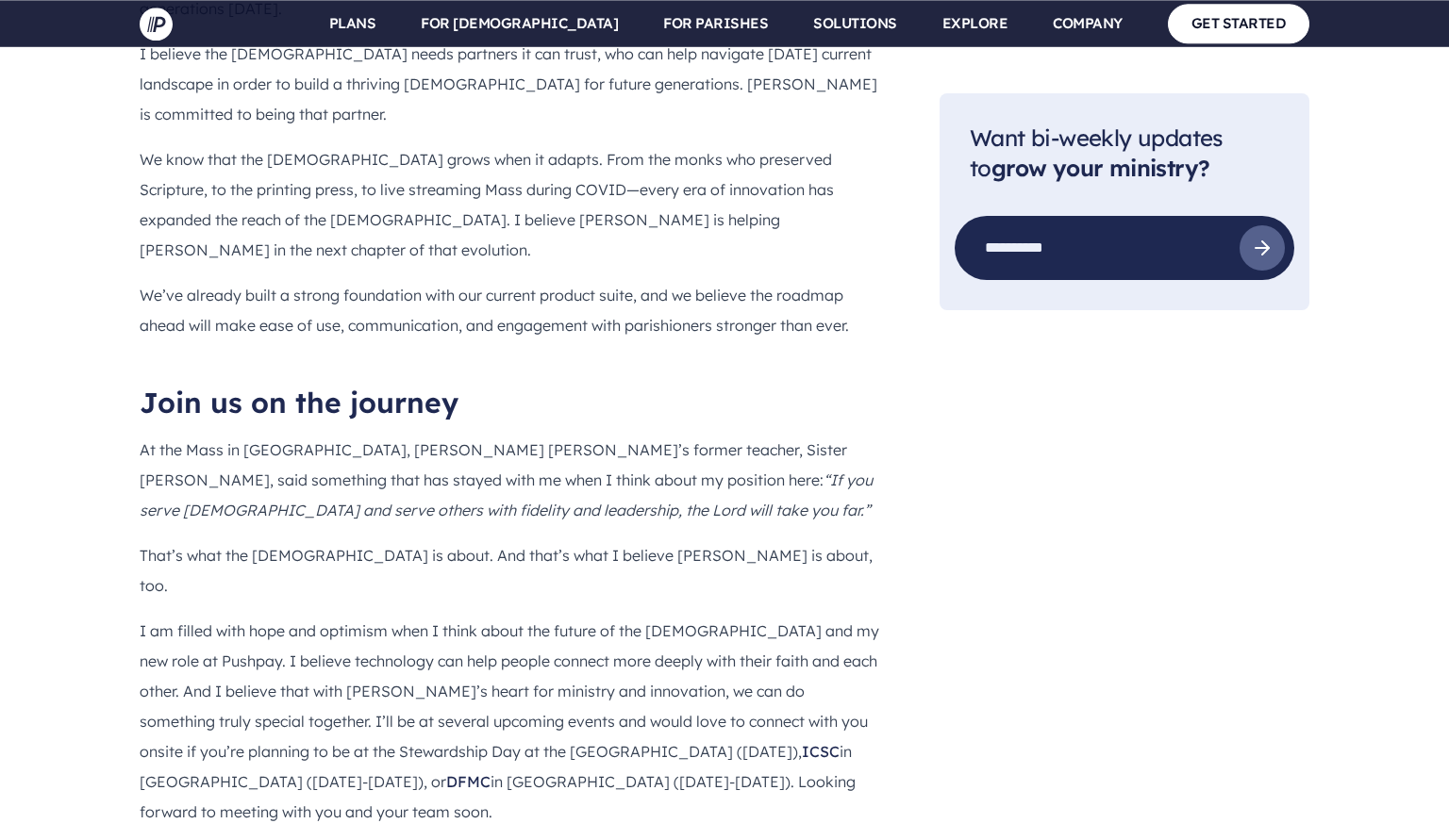 This screenshot has height=840, width=1449. What do you see at coordinates (509, 403) in the screenshot?
I see `h2: Join us on the journey` at bounding box center [509, 403].